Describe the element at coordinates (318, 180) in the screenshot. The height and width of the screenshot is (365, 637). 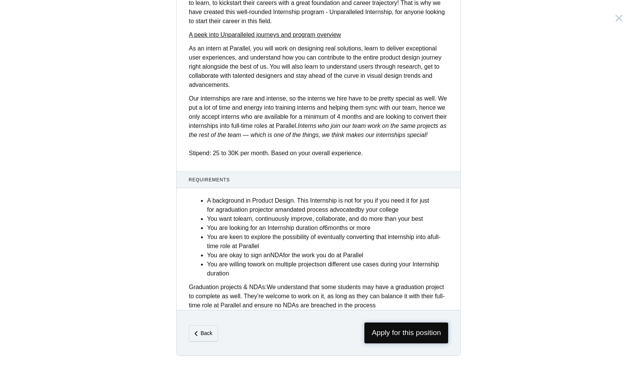
I see `span: Requirements` at that location.